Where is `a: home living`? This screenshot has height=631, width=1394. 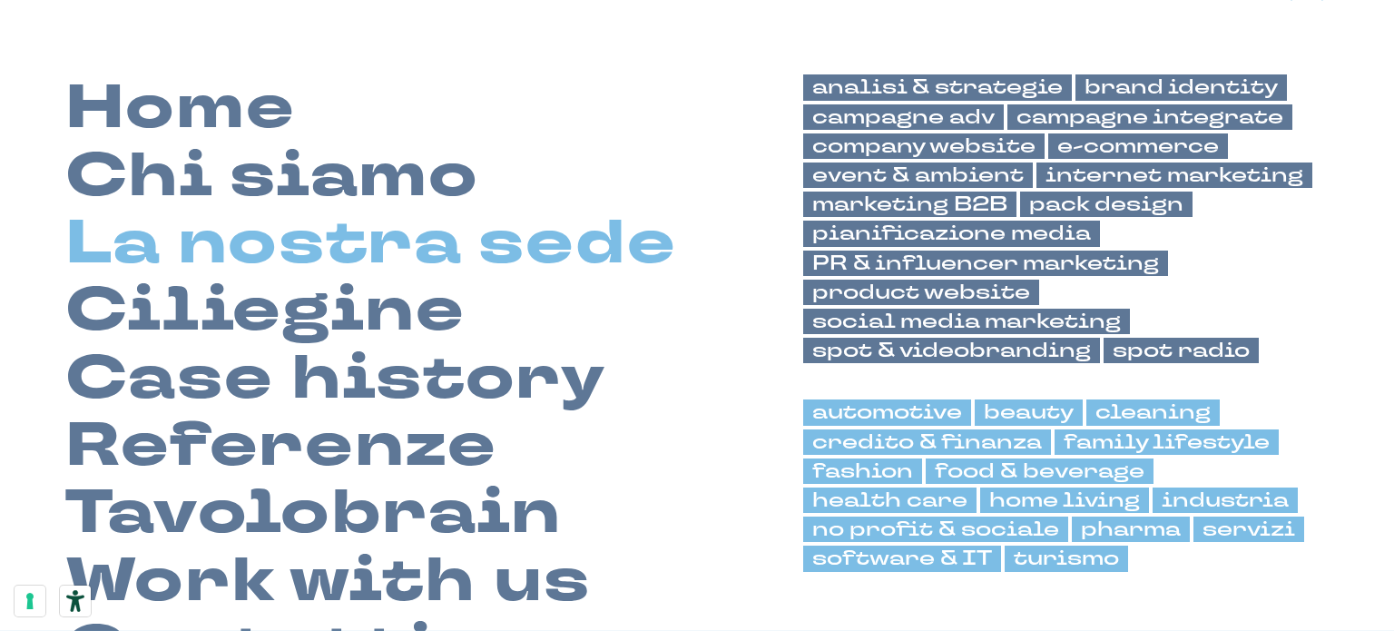
a: home living is located at coordinates (1065, 500).